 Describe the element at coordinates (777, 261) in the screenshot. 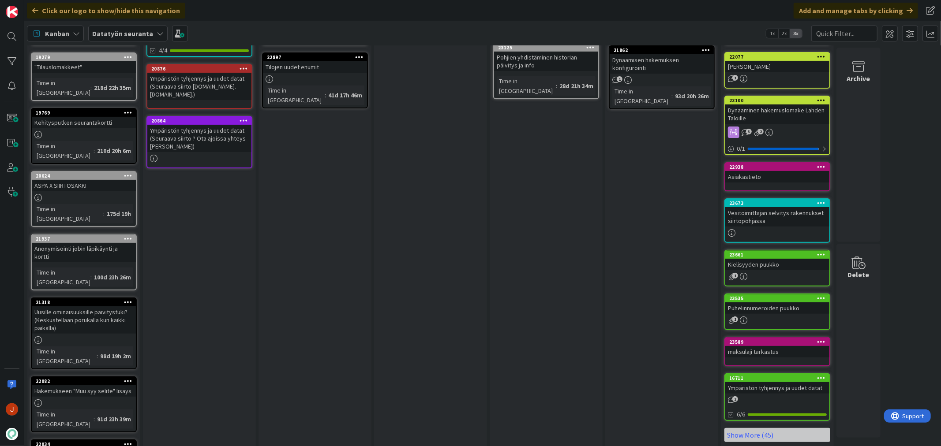

I see `div: 23661Kielisyyden puukko` at that location.